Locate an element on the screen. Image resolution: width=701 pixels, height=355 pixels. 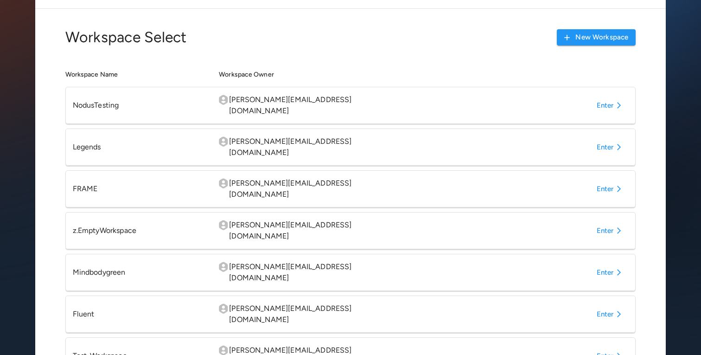
button: New Workspace is located at coordinates (596, 37).